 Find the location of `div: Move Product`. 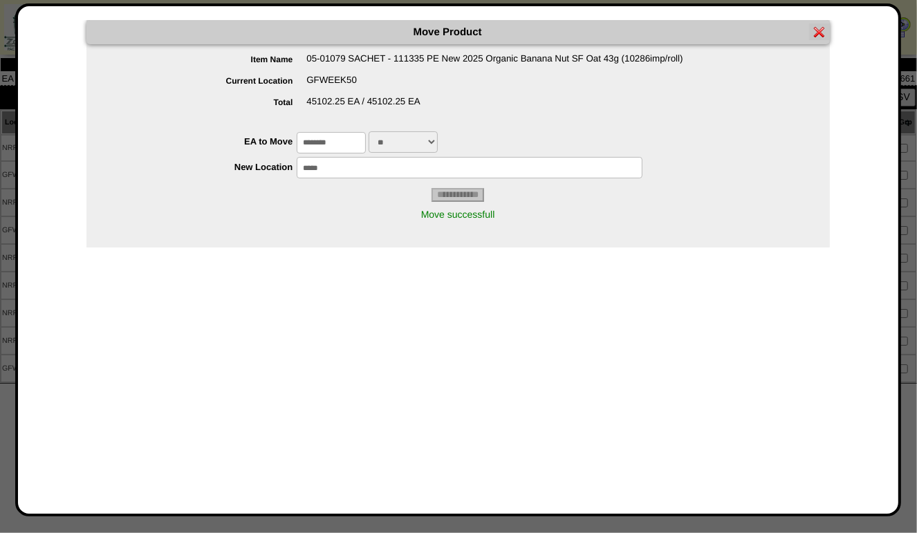

div: Move Product is located at coordinates (458, 32).